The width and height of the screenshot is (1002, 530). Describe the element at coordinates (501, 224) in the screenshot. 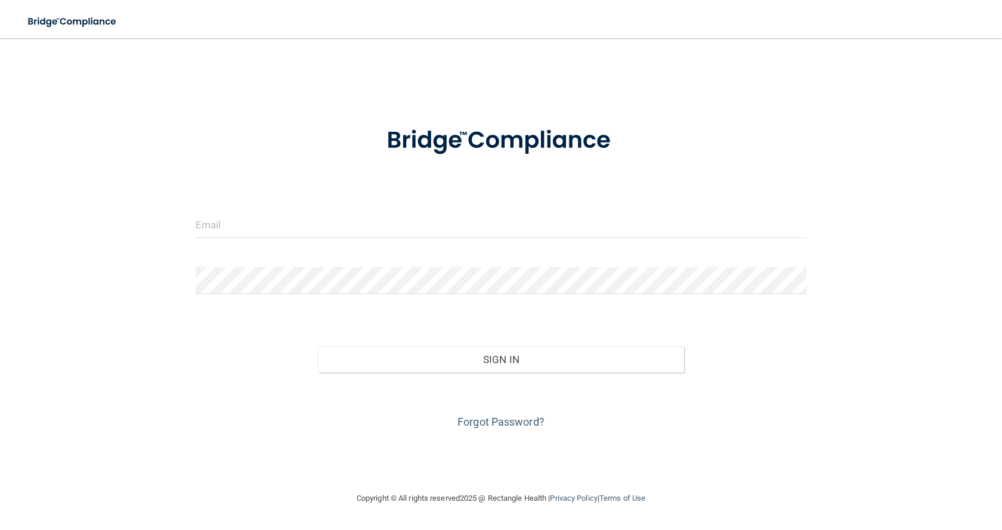

I see `input: Email` at that location.